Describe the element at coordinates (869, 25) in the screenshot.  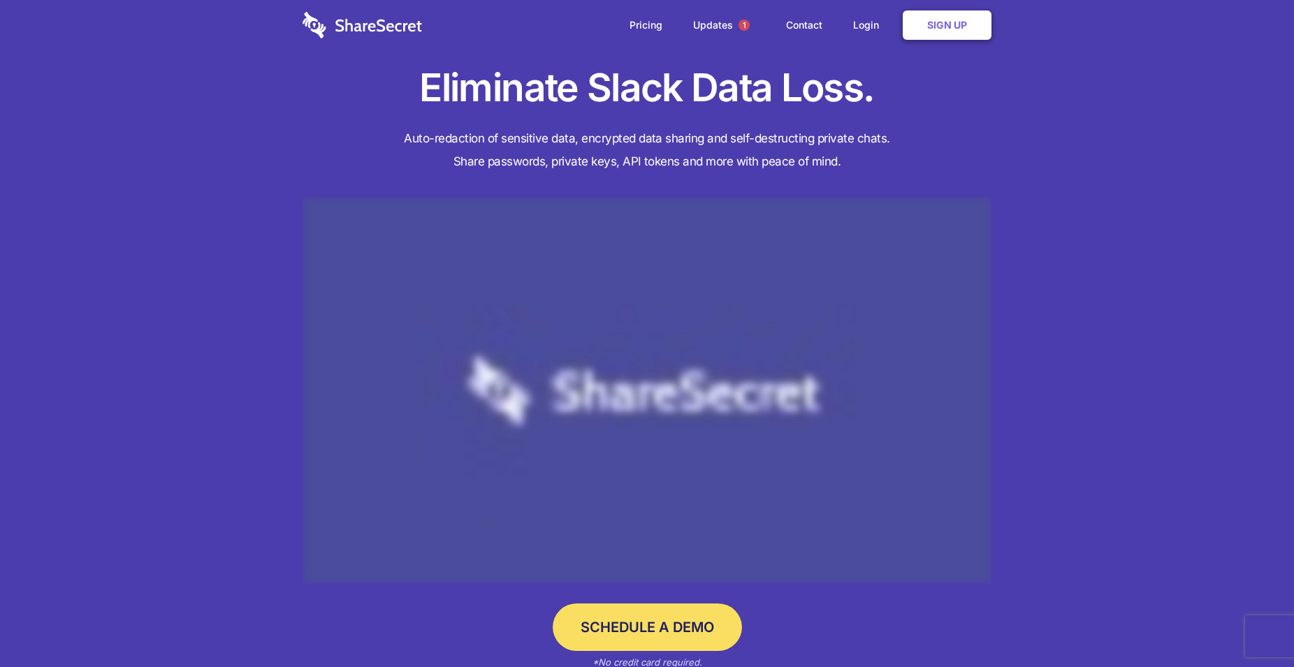
I see `a: Login` at that location.